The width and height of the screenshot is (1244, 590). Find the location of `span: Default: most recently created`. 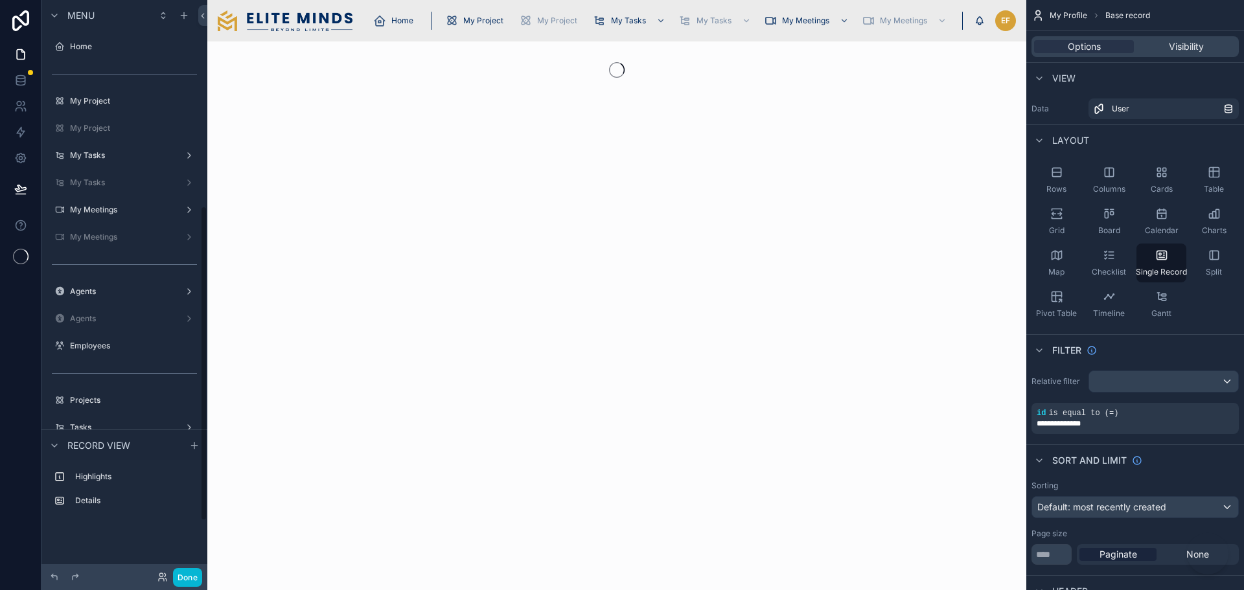

span: Default: most recently created is located at coordinates (1101, 507).